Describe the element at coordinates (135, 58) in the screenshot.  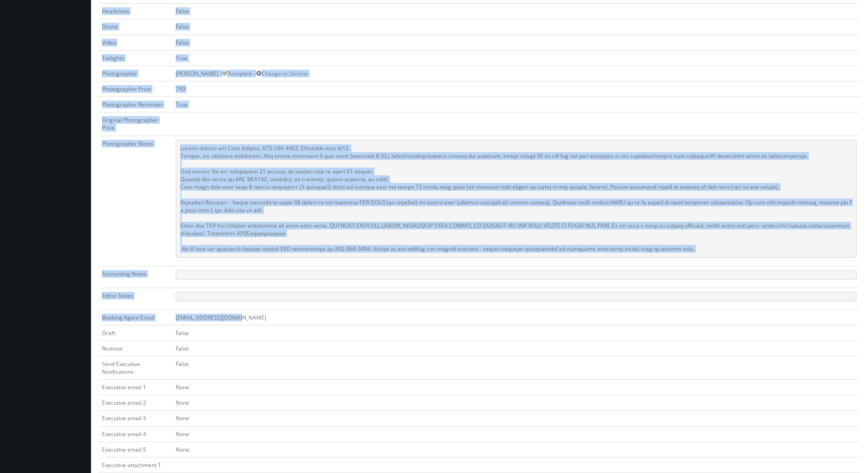
I see `td: Twilights` at that location.